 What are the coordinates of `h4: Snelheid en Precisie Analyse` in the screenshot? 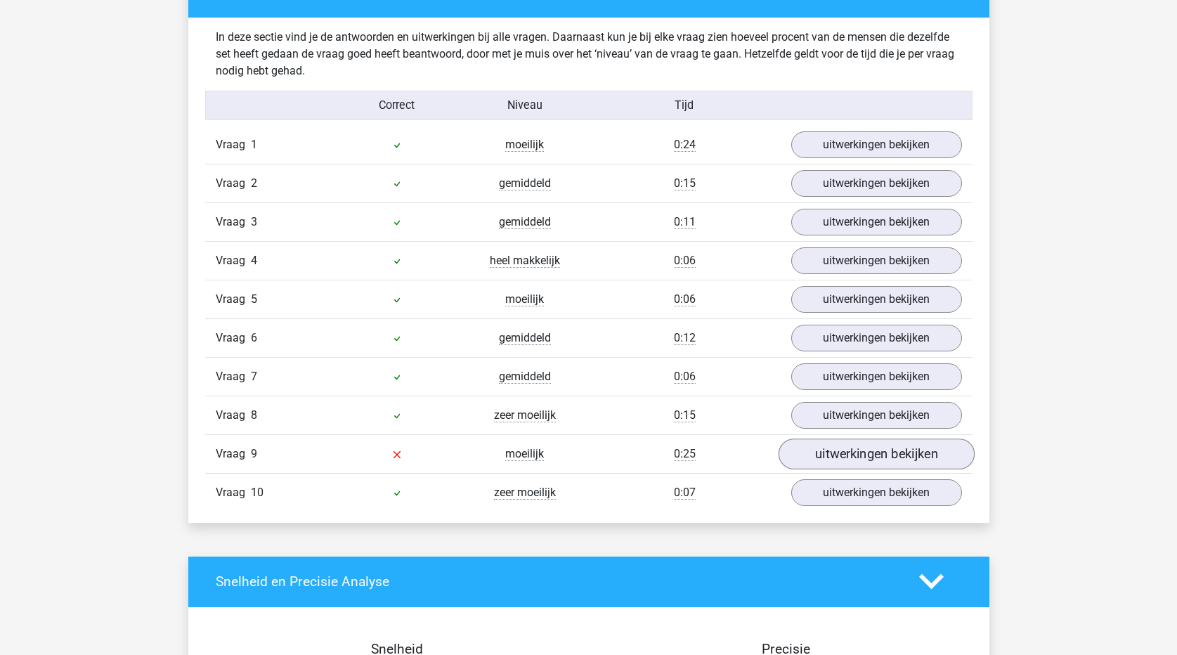 It's located at (557, 581).